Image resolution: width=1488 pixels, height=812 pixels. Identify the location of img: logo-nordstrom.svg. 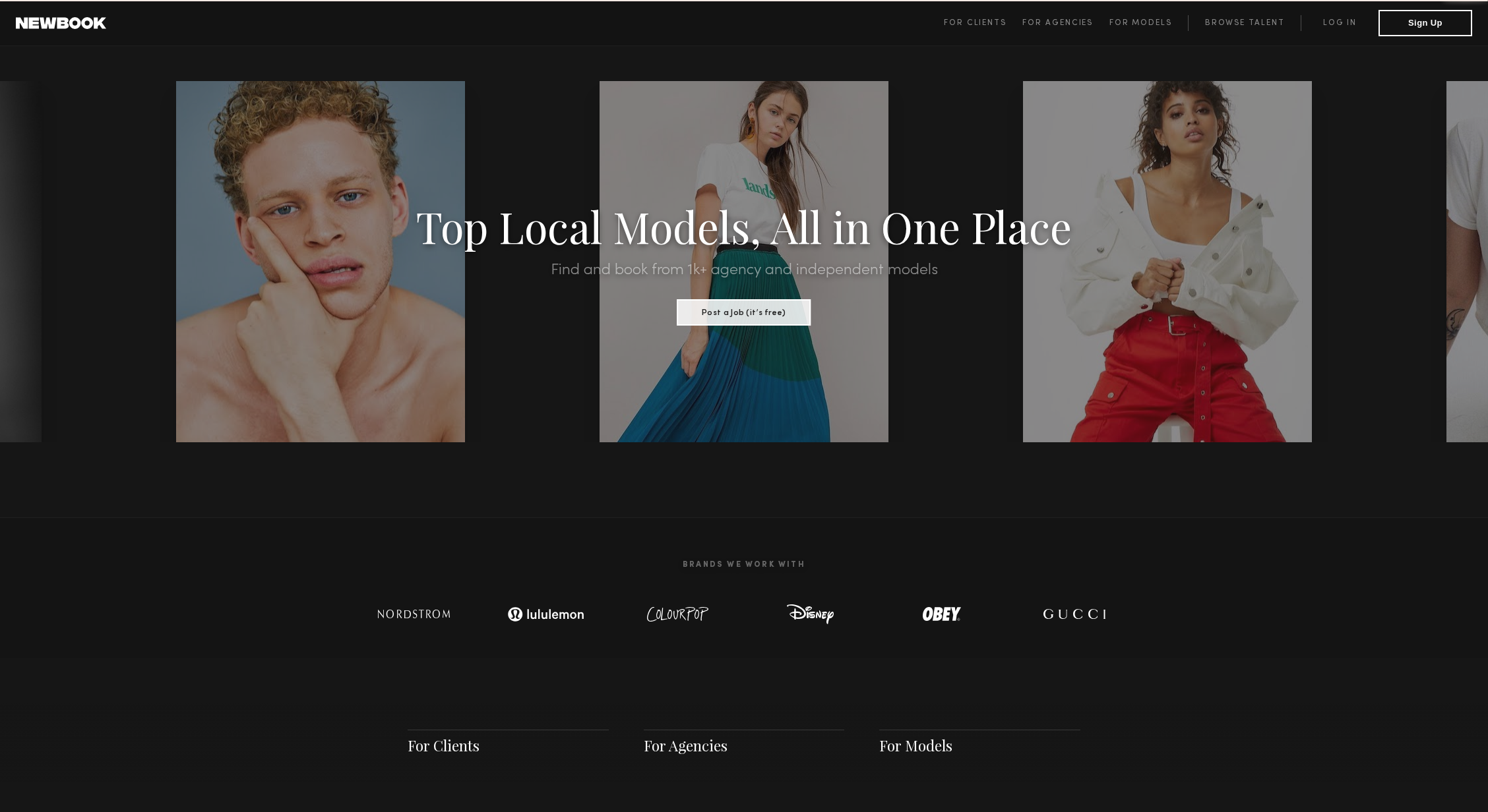
(414, 615).